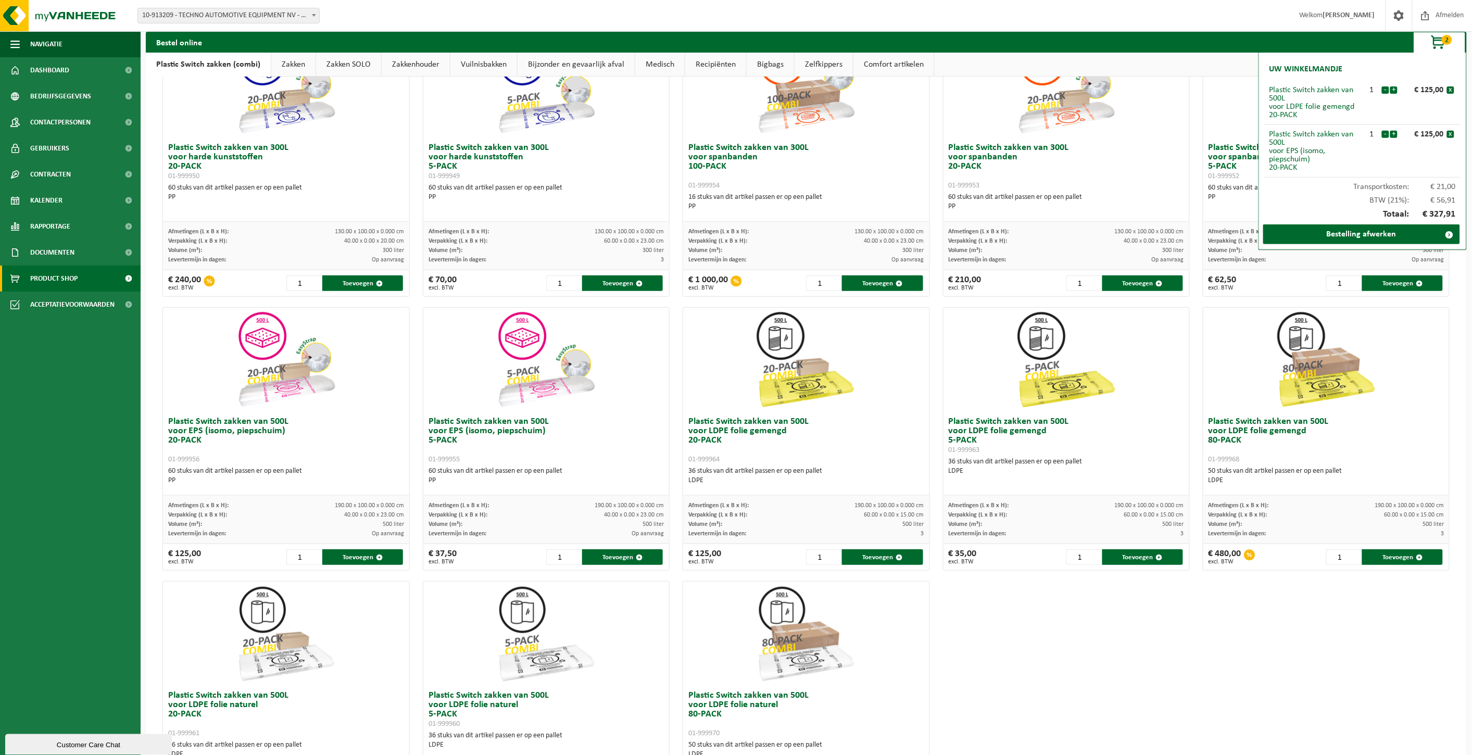  What do you see at coordinates (704, 459) in the screenshot?
I see `span: 01-999964` at bounding box center [704, 459].